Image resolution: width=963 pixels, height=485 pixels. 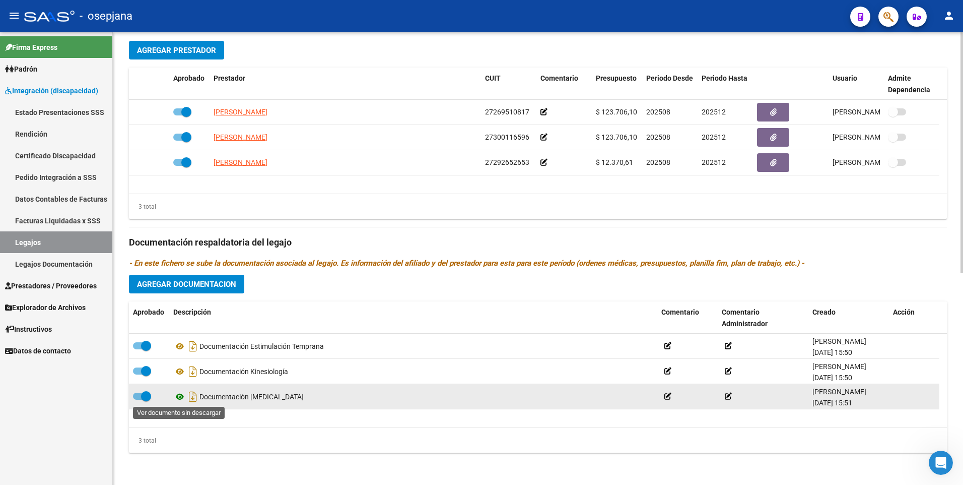 I want to click on span: Agregar Documentacion, so click(x=186, y=284).